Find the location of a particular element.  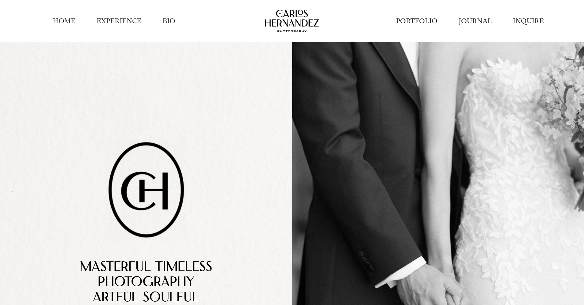

a: EXPERIENCE is located at coordinates (119, 21).